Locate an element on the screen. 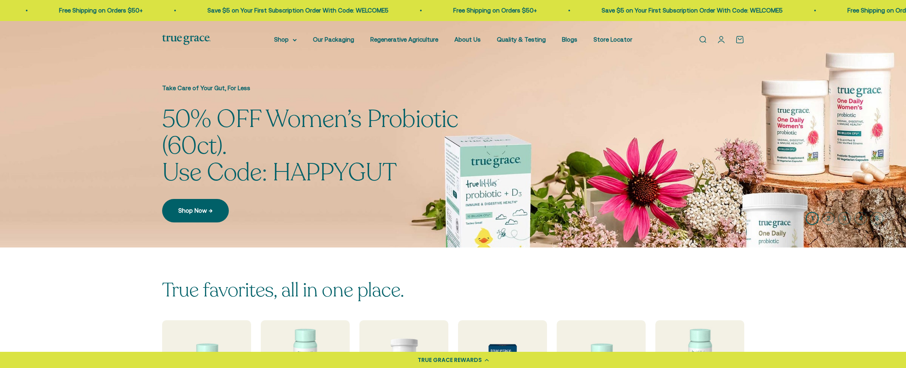  summary: Shop is located at coordinates (285, 40).